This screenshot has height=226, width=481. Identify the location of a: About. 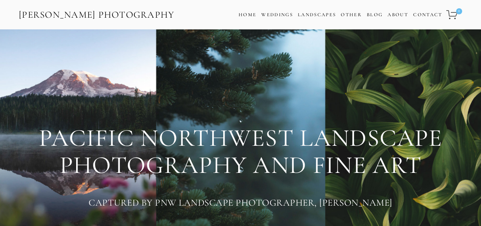
(398, 15).